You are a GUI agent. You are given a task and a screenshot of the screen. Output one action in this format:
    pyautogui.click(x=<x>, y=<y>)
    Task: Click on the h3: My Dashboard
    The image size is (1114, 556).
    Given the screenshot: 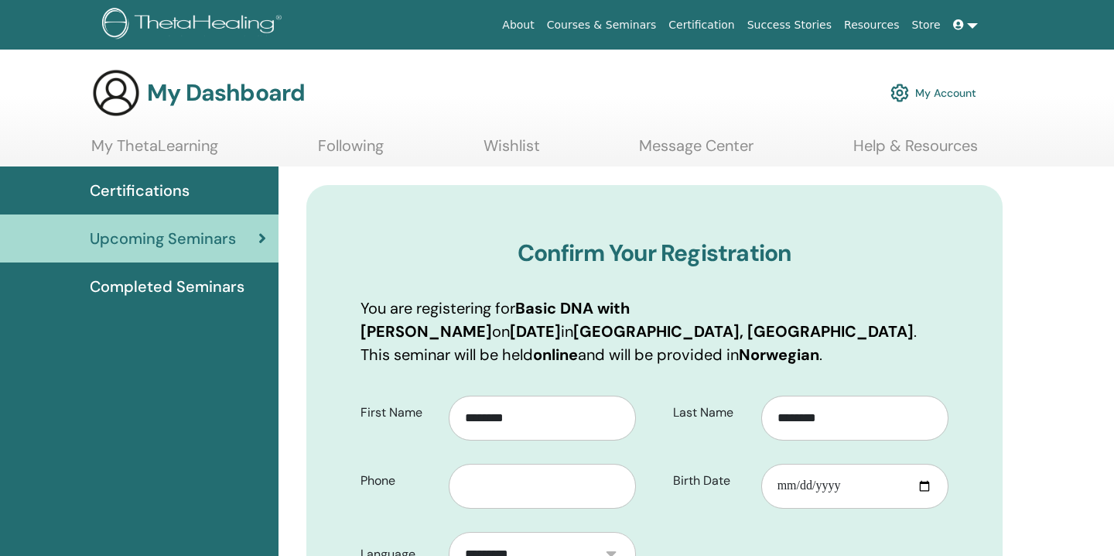 What is the action you would take?
    pyautogui.click(x=226, y=93)
    